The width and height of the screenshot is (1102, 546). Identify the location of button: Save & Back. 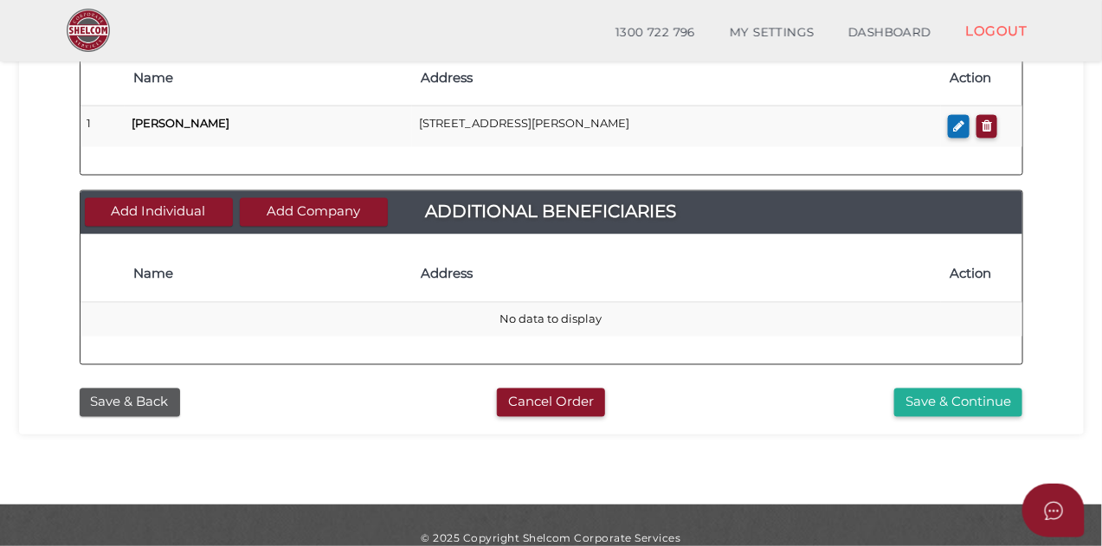
(130, 403).